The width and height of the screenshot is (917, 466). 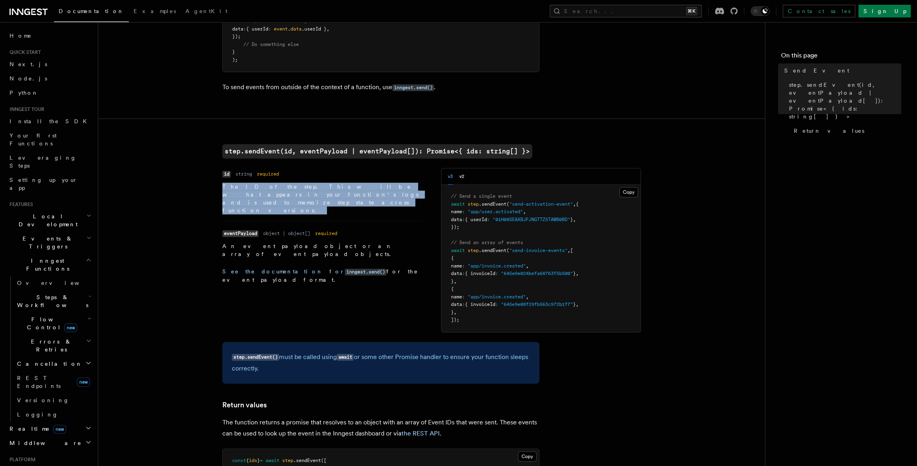 I want to click on a: Leveraging Steps, so click(x=50, y=162).